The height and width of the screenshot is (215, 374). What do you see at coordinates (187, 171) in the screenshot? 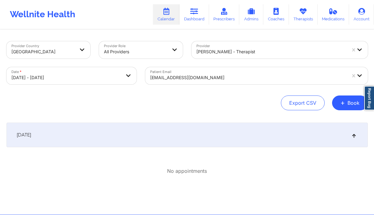
I see `p: No appointments` at bounding box center [187, 171].